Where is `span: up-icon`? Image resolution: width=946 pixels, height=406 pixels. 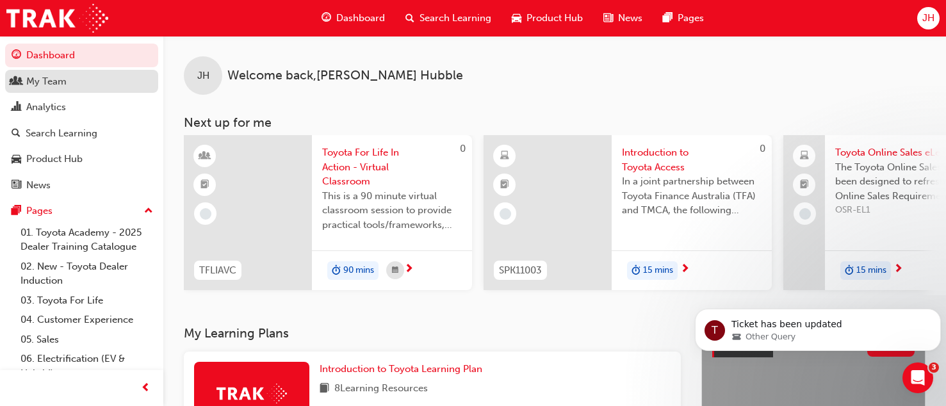 span: up-icon is located at coordinates (149, 211).